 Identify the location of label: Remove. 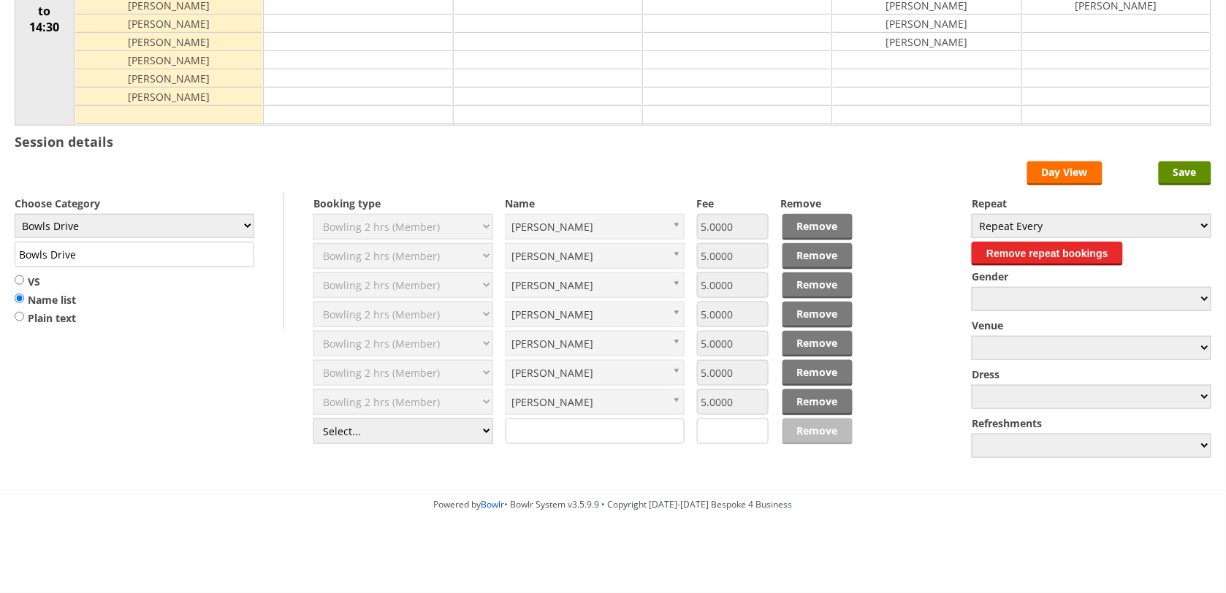
(816, 203).